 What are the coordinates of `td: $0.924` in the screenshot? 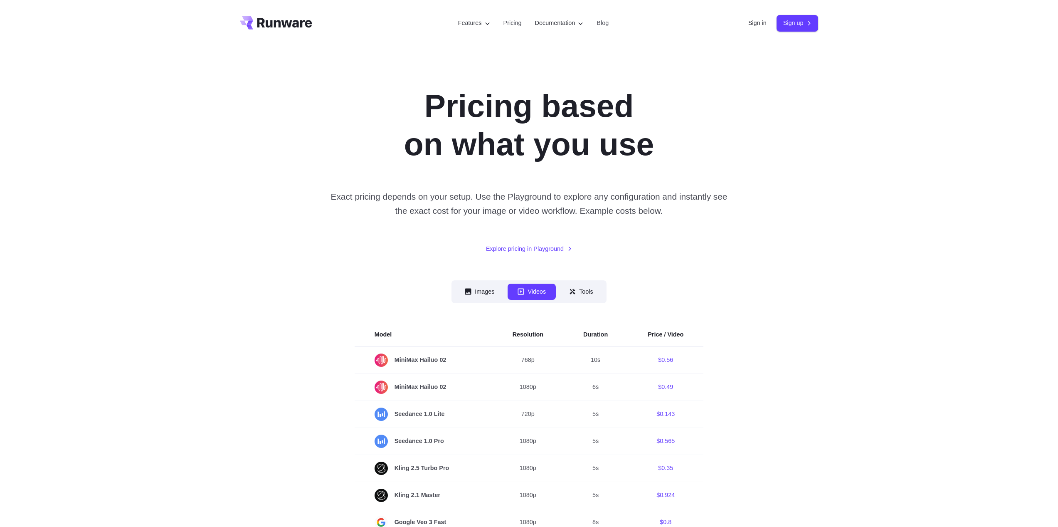 It's located at (666, 495).